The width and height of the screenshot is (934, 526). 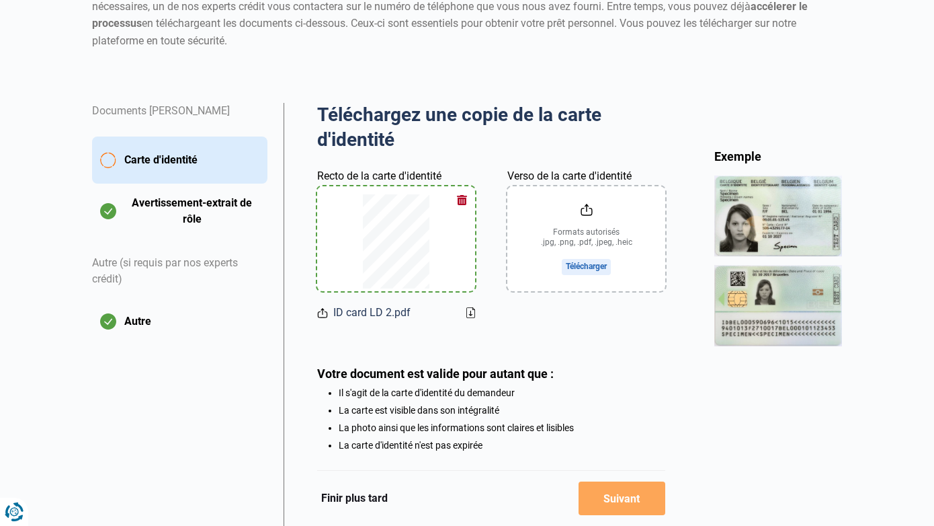 I want to click on label: Verso de la carte d'identité, so click(x=569, y=176).